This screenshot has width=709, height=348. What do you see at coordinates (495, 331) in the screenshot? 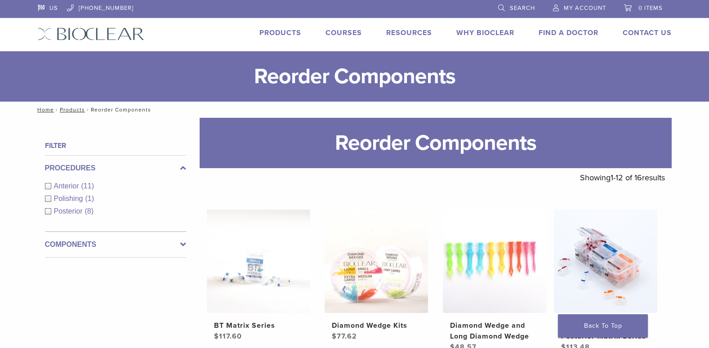
I see `h2: Diamond Wedge and Long Diamond Wedge` at bounding box center [495, 331].